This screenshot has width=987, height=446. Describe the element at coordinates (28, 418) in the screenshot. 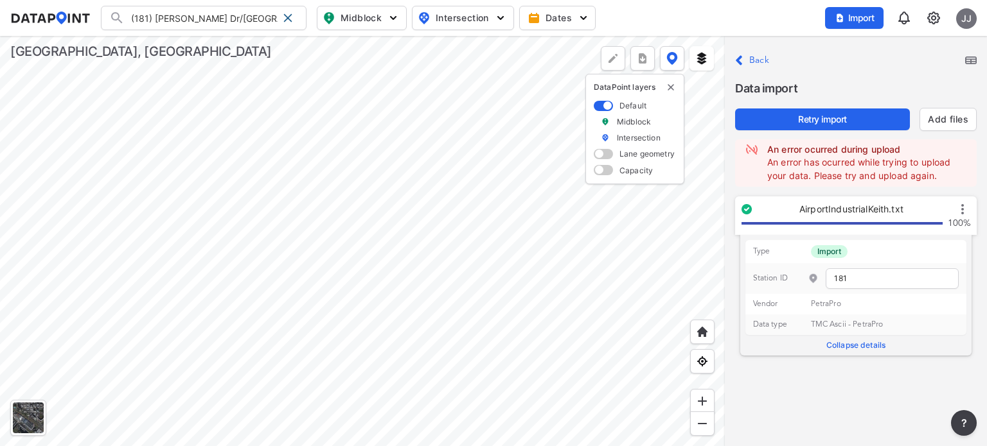

I see `div: Toggle basemap` at that location.